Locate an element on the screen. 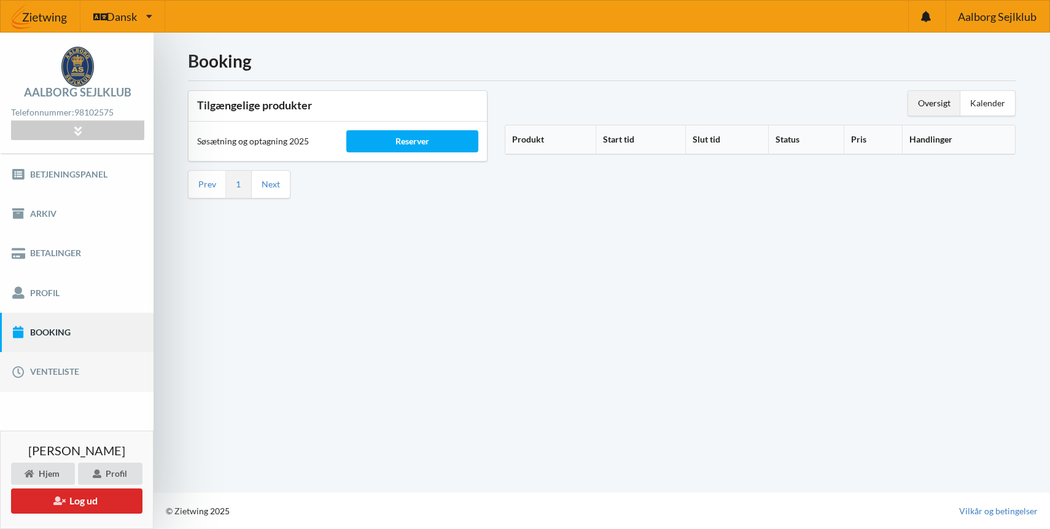  div: Kalender is located at coordinates (987, 103).